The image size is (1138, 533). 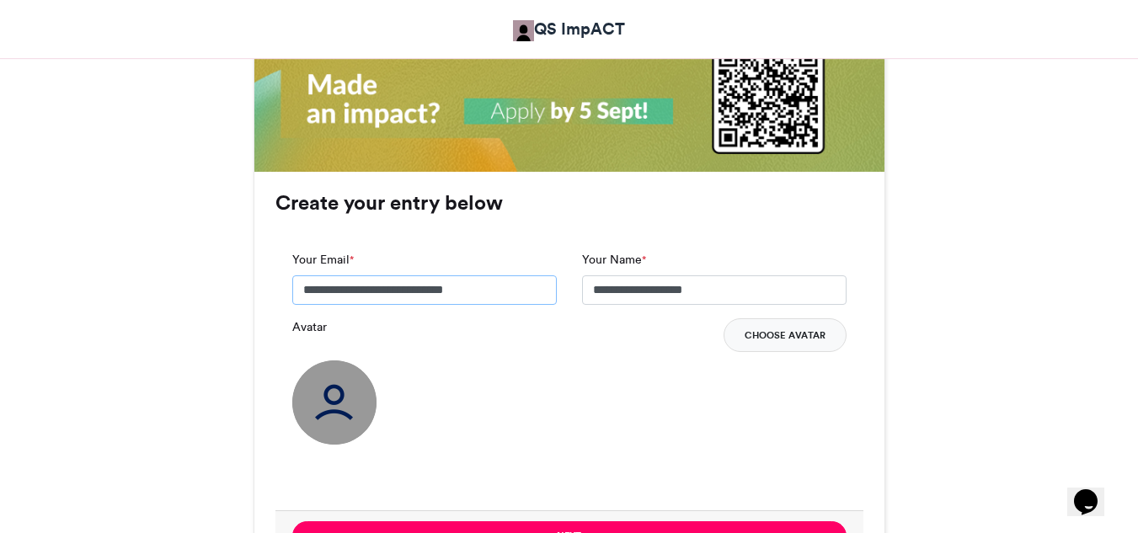 I want to click on img: QS ImpACT QS ImpACT, so click(x=523, y=30).